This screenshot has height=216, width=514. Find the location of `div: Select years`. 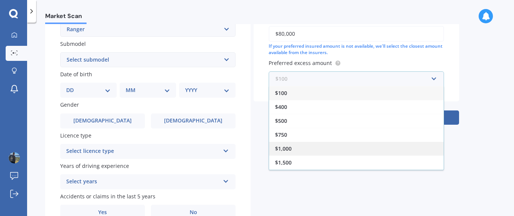

div: Select years is located at coordinates (143, 182).